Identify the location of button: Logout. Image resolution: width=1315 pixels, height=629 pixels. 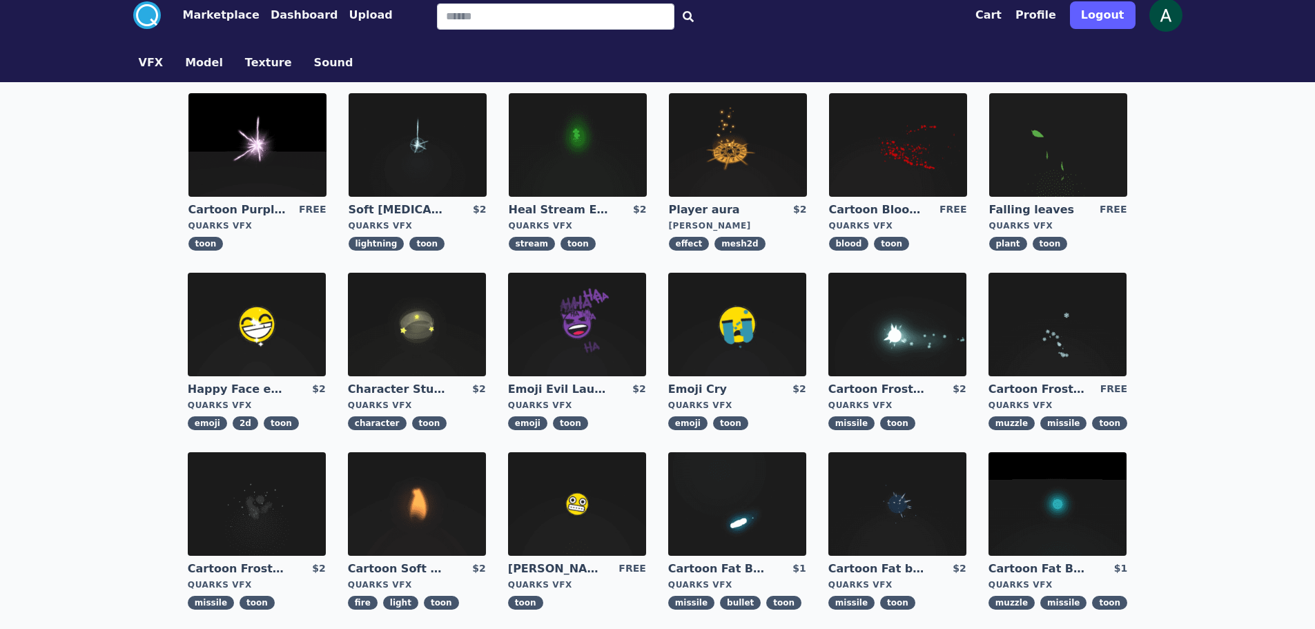
(1102, 15).